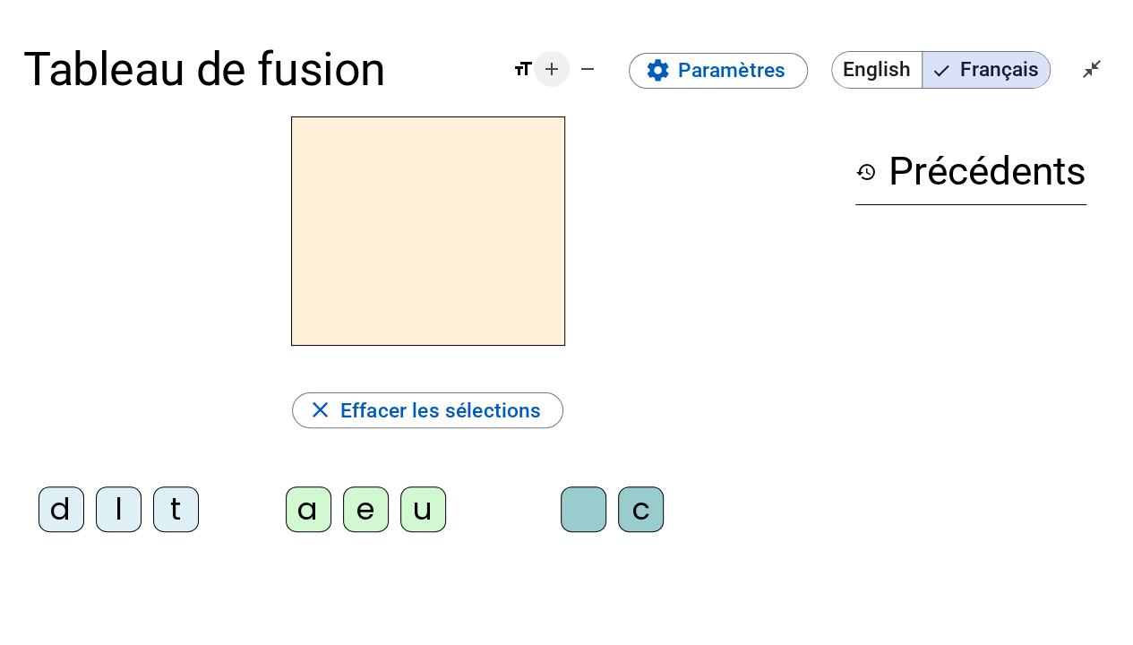  What do you see at coordinates (308, 509) in the screenshot?
I see `div: a` at bounding box center [308, 509].